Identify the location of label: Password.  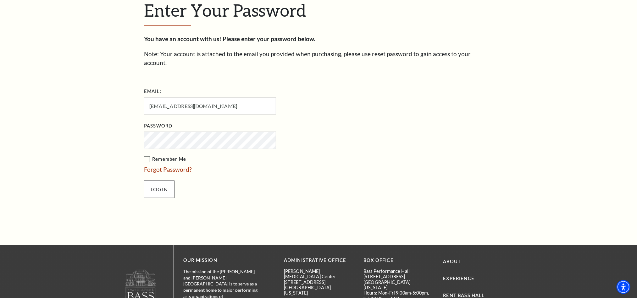
(158, 126).